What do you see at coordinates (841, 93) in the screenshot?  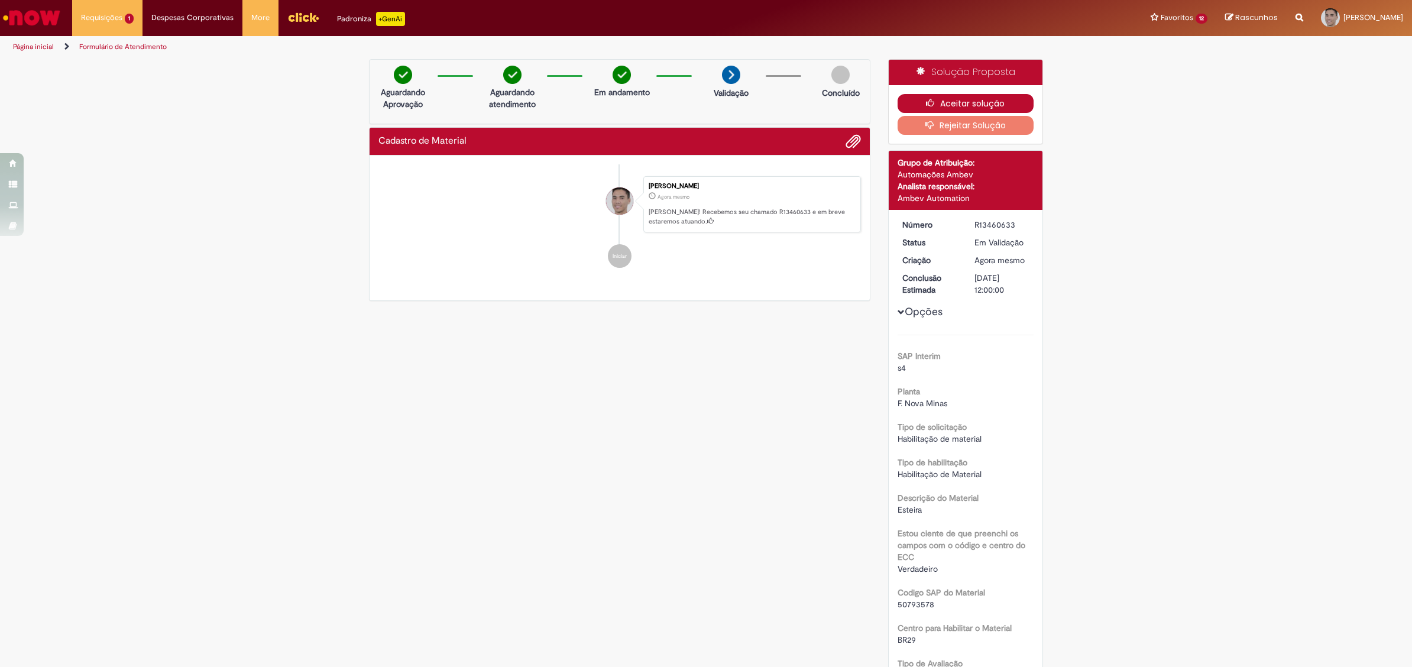 I see `p: Concluído` at bounding box center [841, 93].